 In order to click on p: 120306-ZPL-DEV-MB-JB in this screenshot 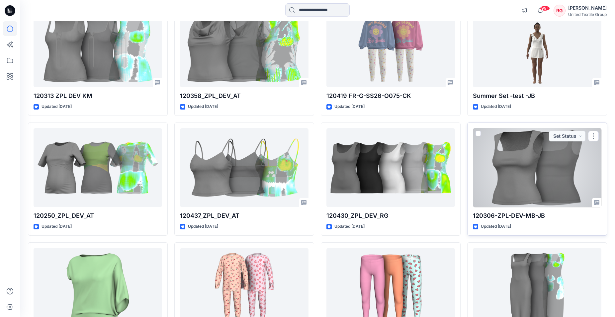, I will do `click(537, 216)`.